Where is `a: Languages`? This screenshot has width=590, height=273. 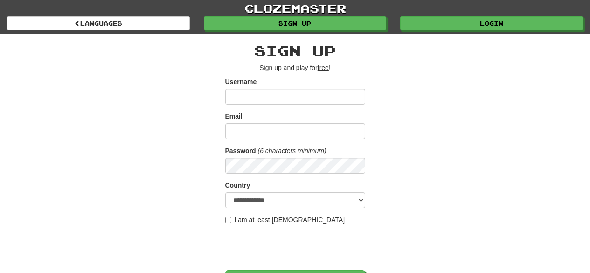
a: Languages is located at coordinates (98, 23).